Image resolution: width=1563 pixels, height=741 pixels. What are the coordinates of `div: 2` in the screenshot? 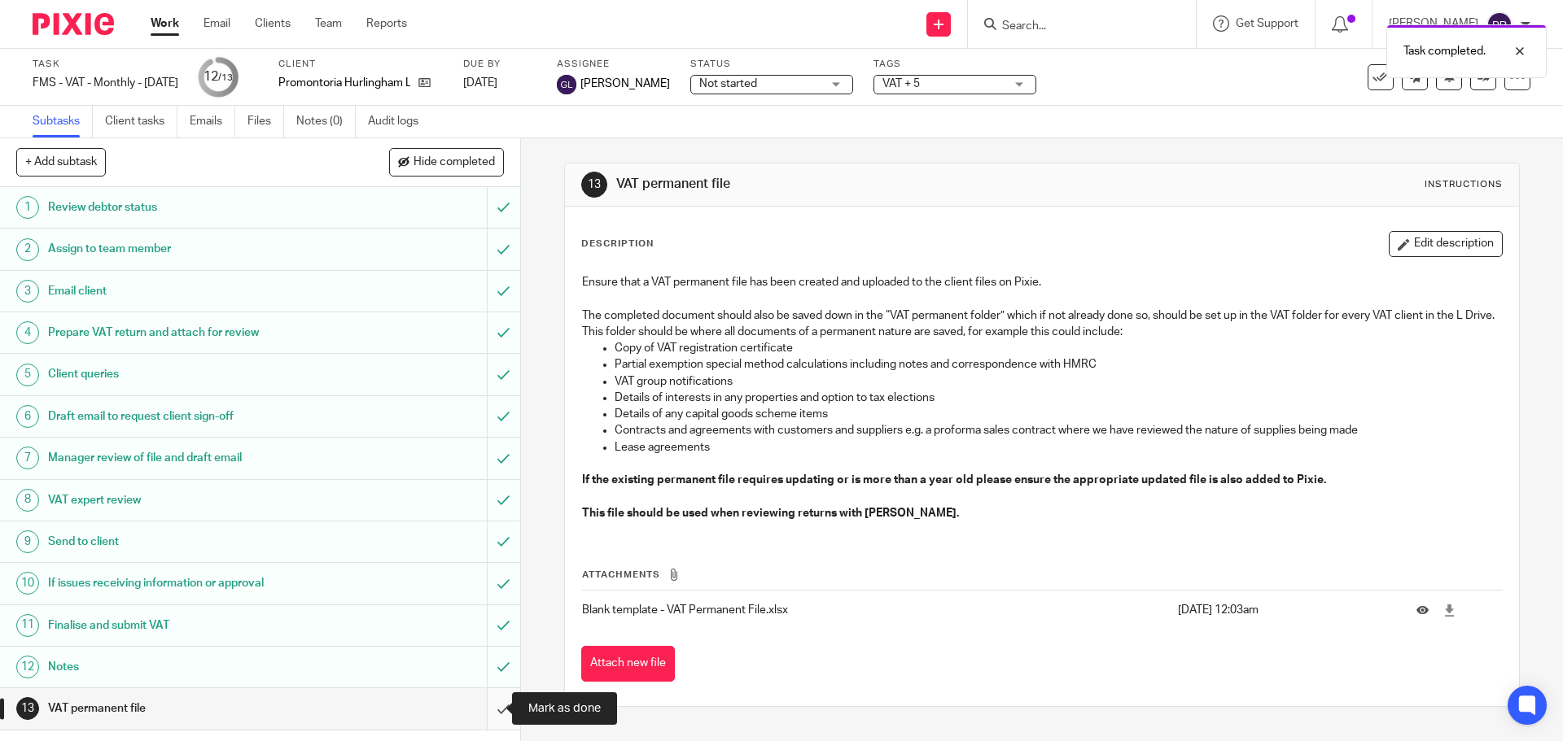 It's located at (28, 250).